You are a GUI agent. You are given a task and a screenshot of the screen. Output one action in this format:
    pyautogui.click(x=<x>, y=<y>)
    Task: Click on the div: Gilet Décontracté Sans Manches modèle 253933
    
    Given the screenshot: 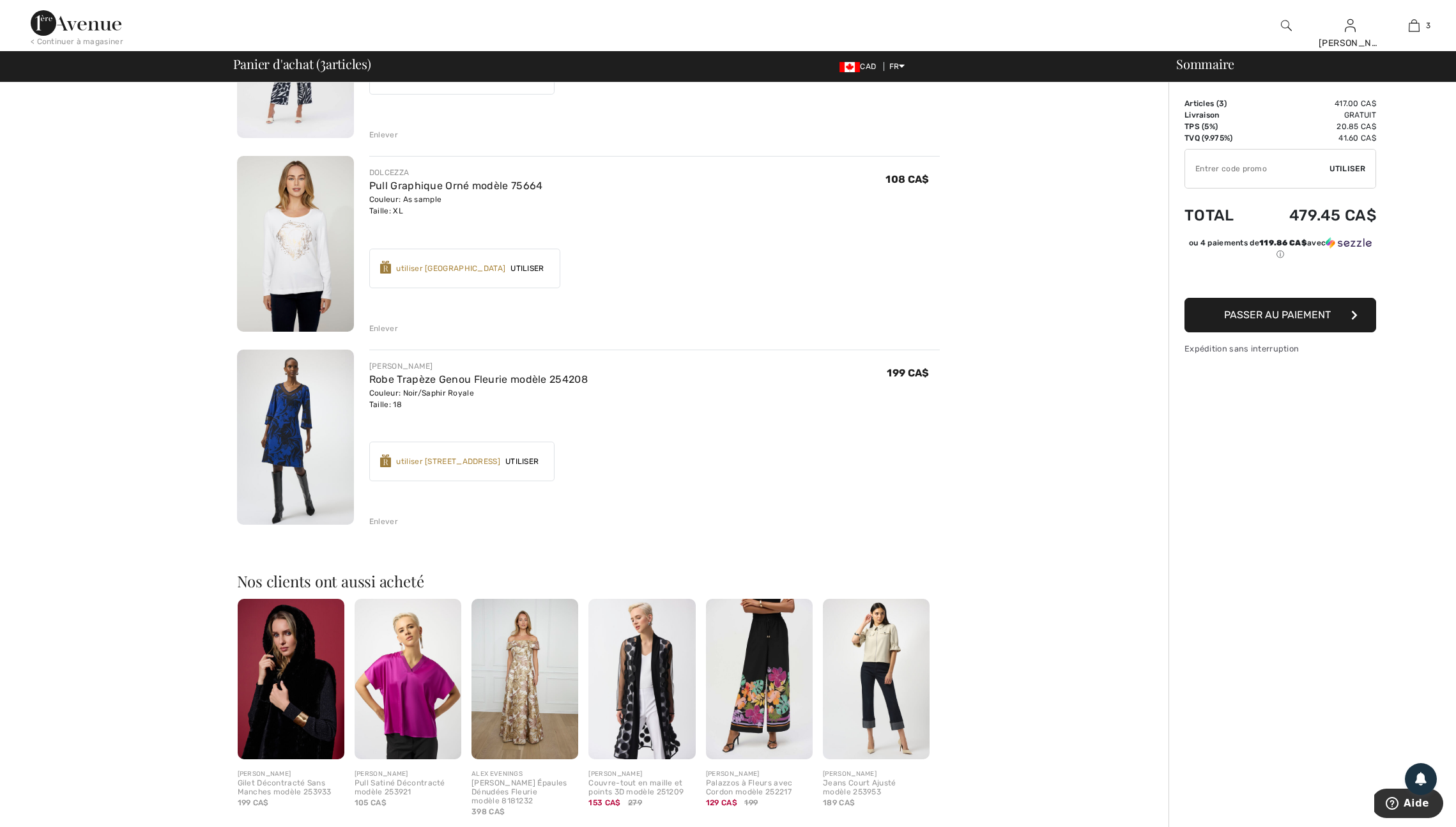 What is the action you would take?
    pyautogui.click(x=291, y=788)
    